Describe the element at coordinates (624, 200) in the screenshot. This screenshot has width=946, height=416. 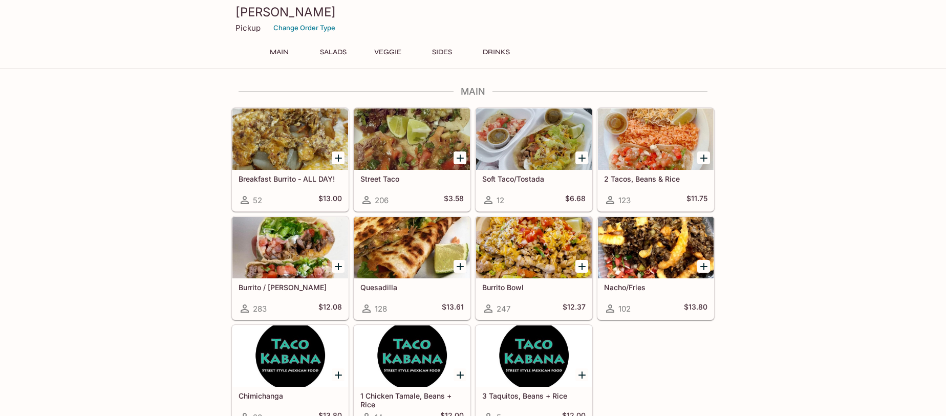
I see `span: 123` at that location.